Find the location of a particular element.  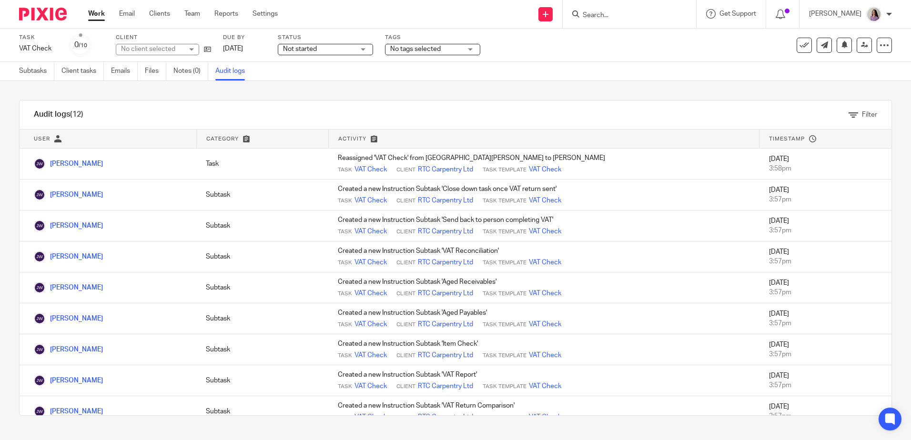

label: Due by is located at coordinates (244, 38).